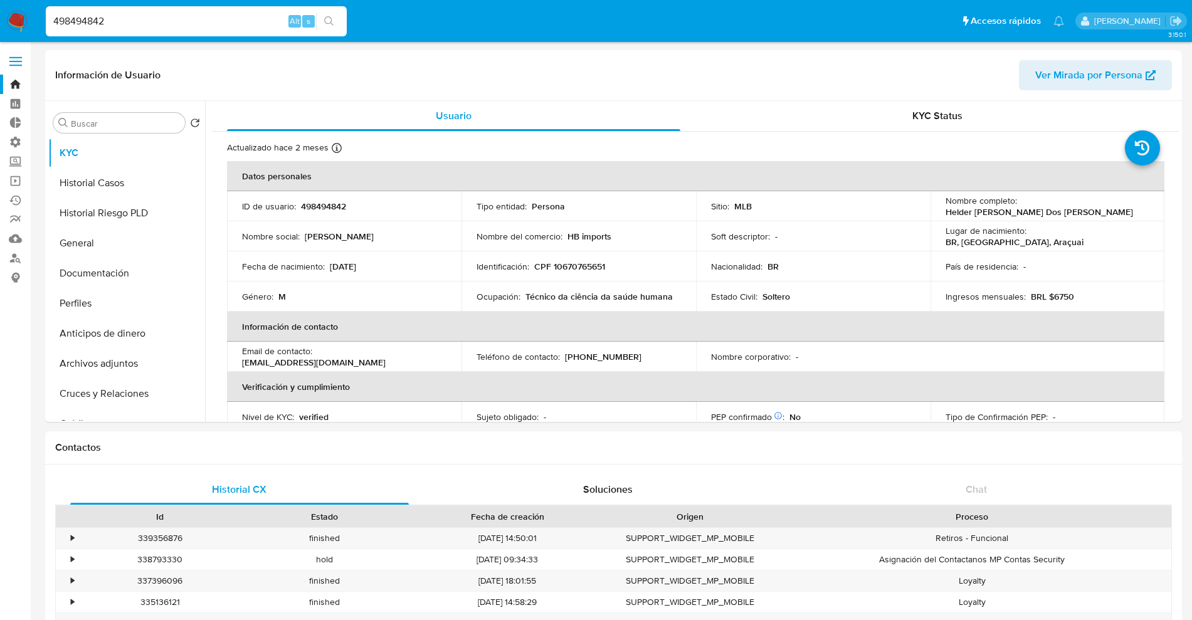 The width and height of the screenshot is (1192, 620). I want to click on p: Estado Civil :, so click(734, 297).